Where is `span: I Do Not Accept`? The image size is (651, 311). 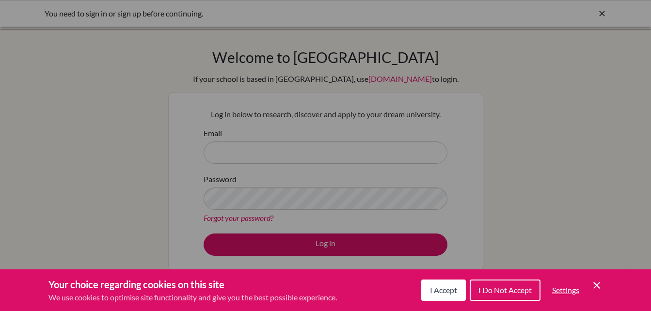 span: I Do Not Accept is located at coordinates (505, 290).